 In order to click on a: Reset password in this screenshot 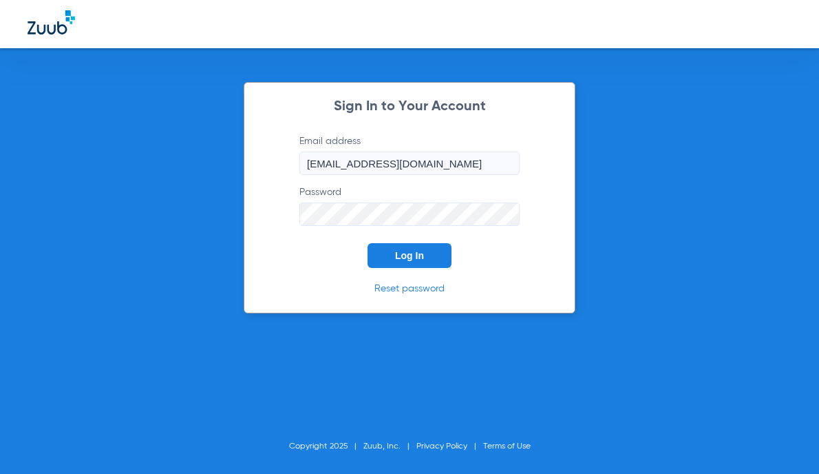, I will do `click(410, 289)`.